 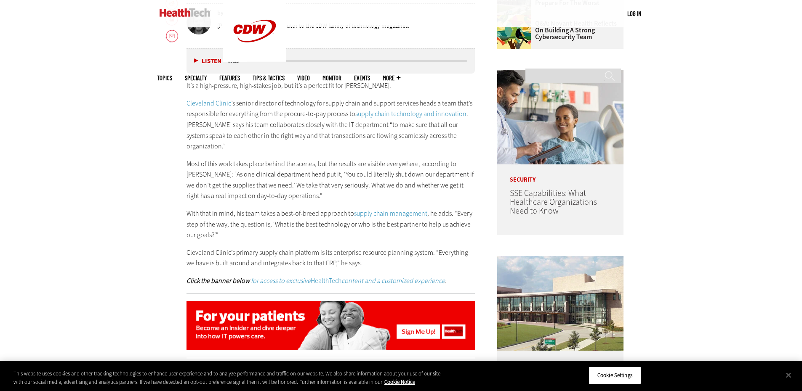 What do you see at coordinates (331, 224) in the screenshot?
I see `p: With that in mind, his team takes a best-of-breed approach to , he adds. “Every step of the way, ...` at bounding box center [331, 224].